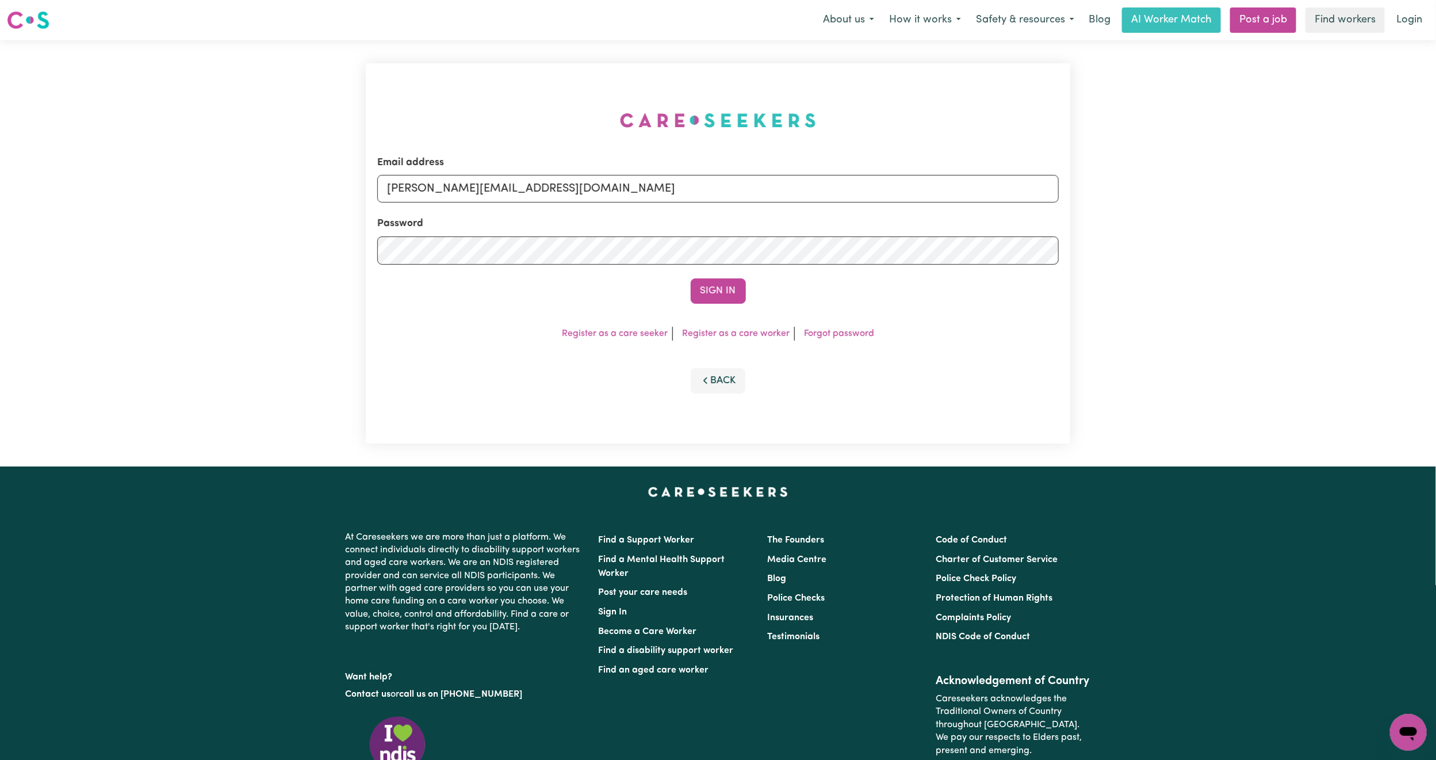 This screenshot has width=1436, height=760. Describe the element at coordinates (718, 189) in the screenshot. I see `input: Email address` at that location.